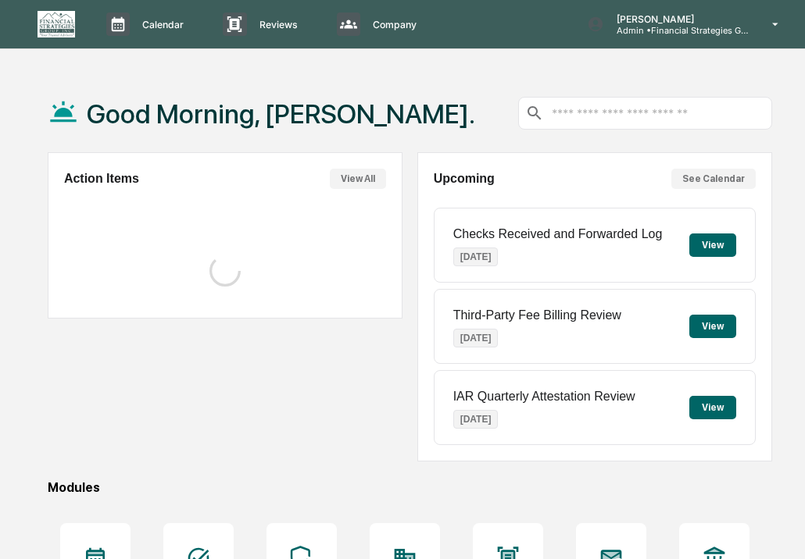 Image resolution: width=805 pixels, height=559 pixels. Describe the element at coordinates (409, 488) in the screenshot. I see `div: Modules` at that location.